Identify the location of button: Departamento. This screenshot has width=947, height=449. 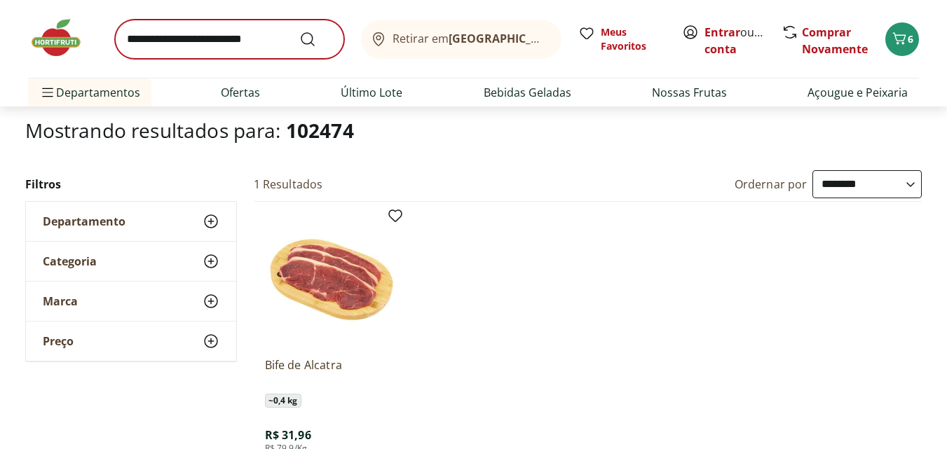
(131, 222).